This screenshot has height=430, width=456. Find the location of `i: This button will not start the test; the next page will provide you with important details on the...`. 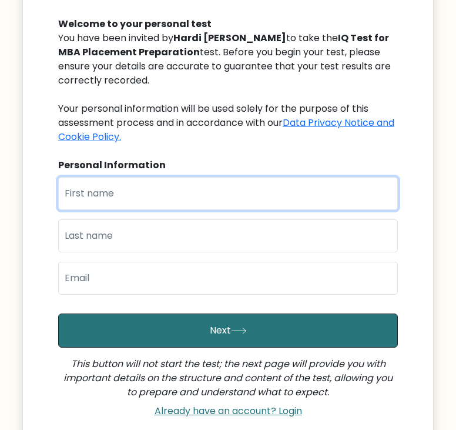

i: This button will not start the test; the next page will provide you with important details on the... is located at coordinates (228, 378).